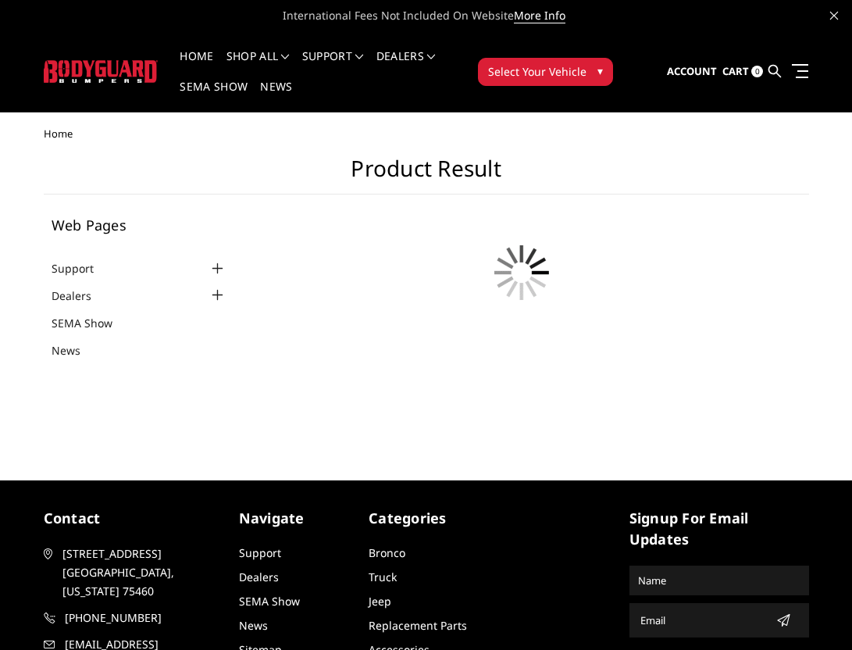 The image size is (852, 650). What do you see at coordinates (692, 71) in the screenshot?
I see `span: Account` at bounding box center [692, 71].